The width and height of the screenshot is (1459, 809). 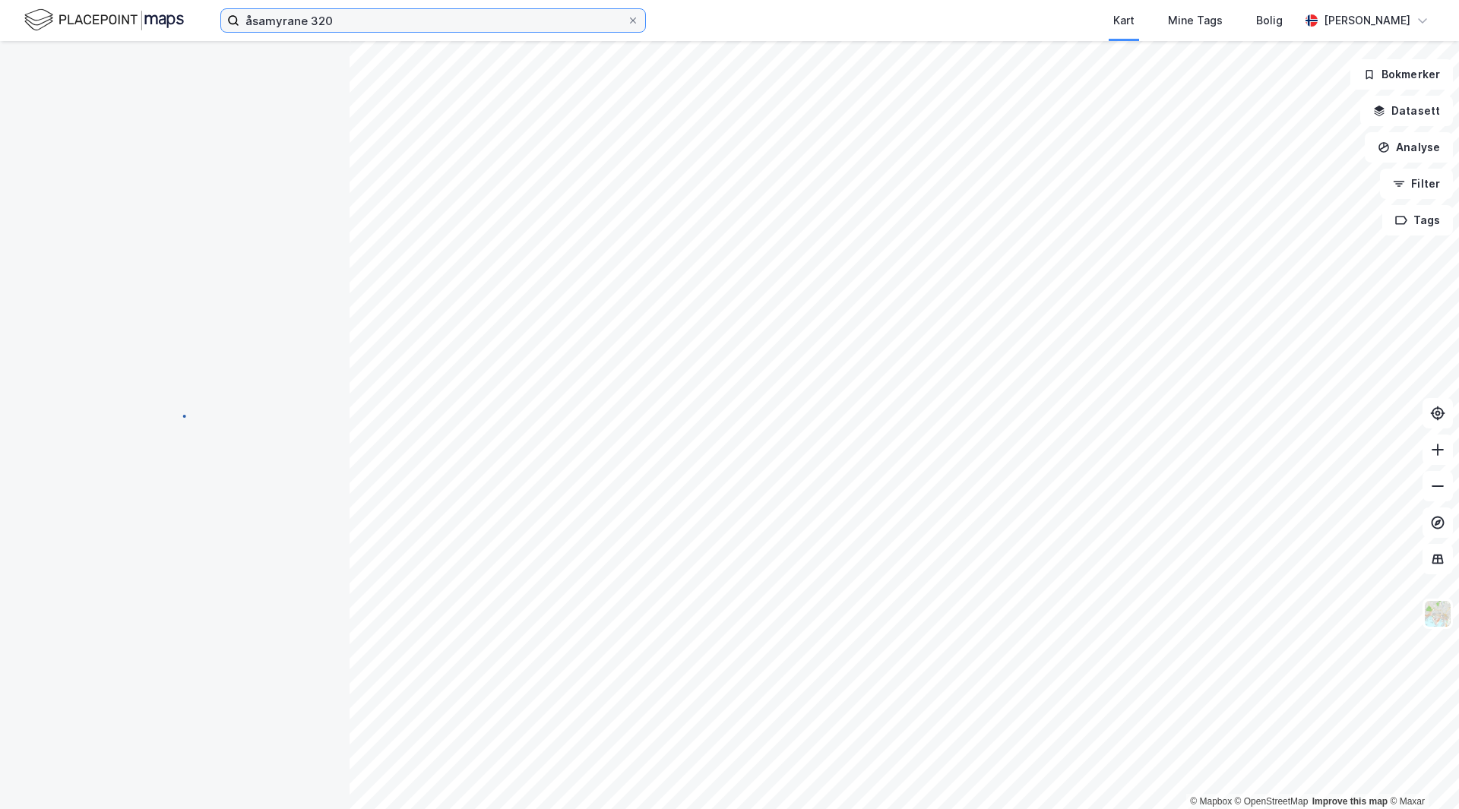 I want to click on button: Filter, so click(x=1416, y=184).